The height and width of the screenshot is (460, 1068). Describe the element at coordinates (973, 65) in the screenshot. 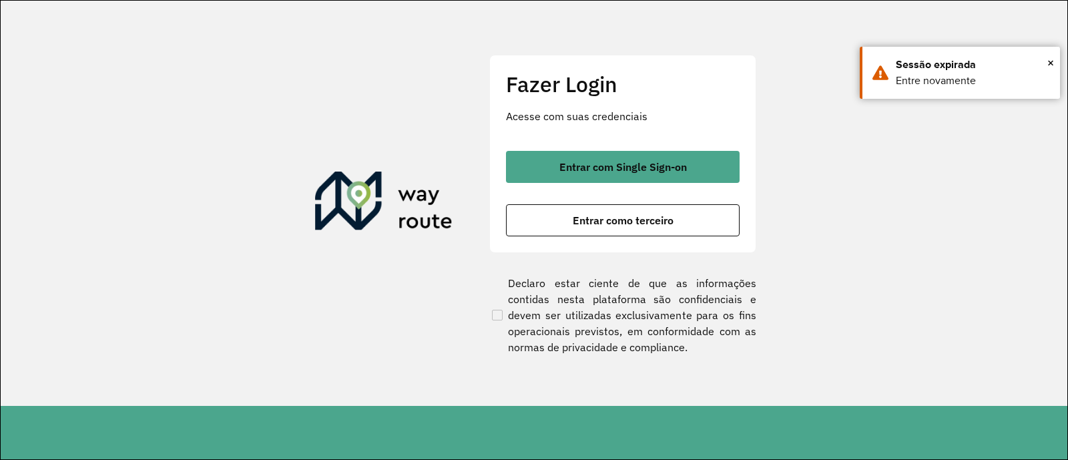

I see `div: Sessão expirada` at that location.